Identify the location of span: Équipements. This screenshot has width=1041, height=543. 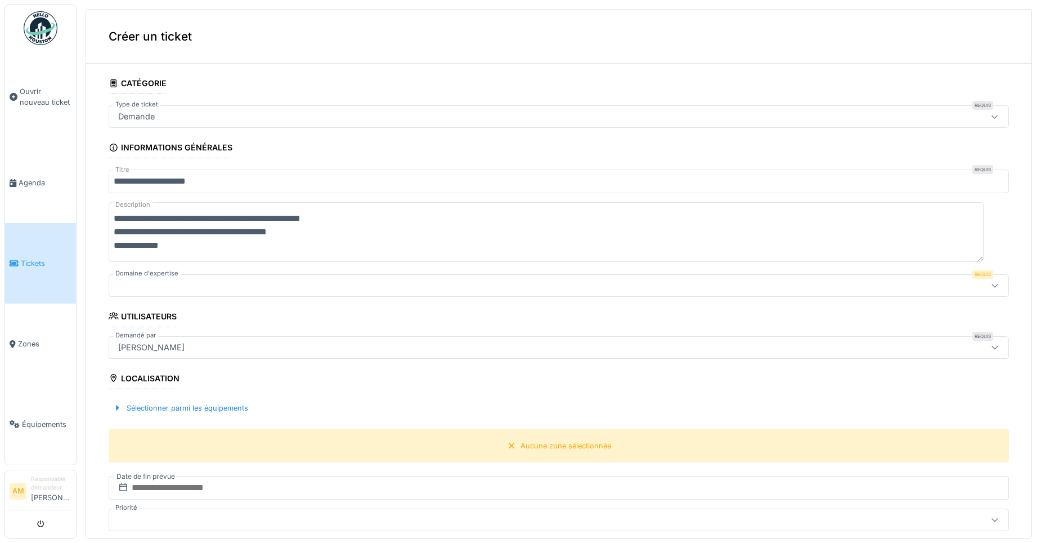
(47, 424).